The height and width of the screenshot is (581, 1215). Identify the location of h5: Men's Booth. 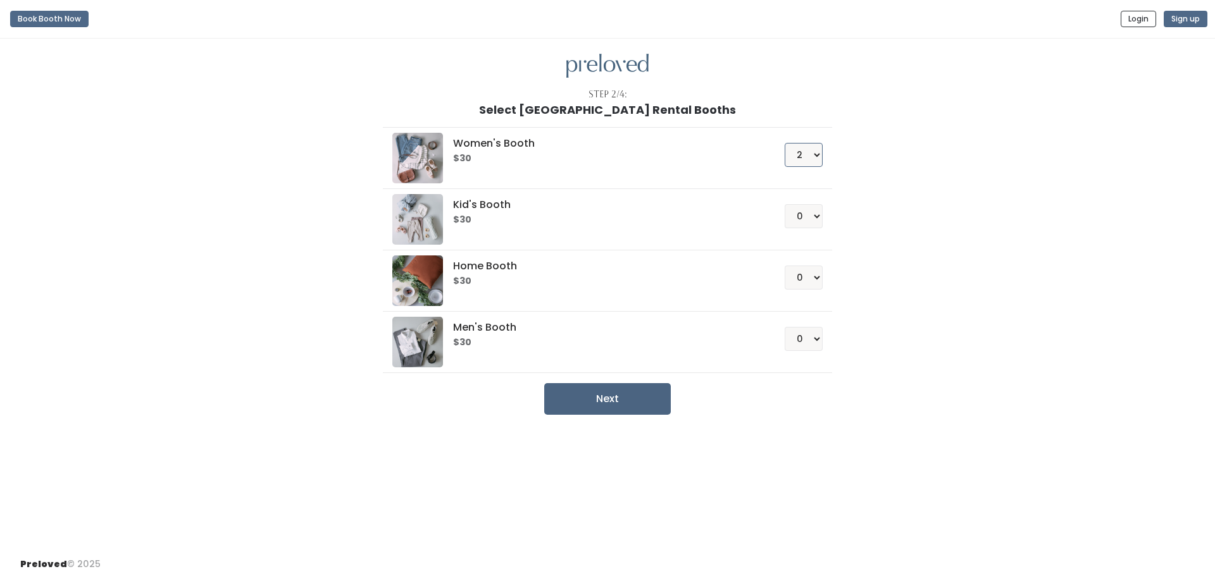
(603, 328).